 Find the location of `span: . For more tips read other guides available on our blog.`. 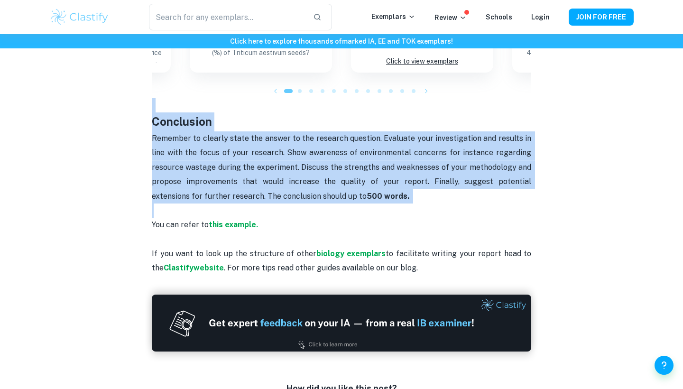

span: . For more tips read other guides available on our blog. is located at coordinates (321, 268).